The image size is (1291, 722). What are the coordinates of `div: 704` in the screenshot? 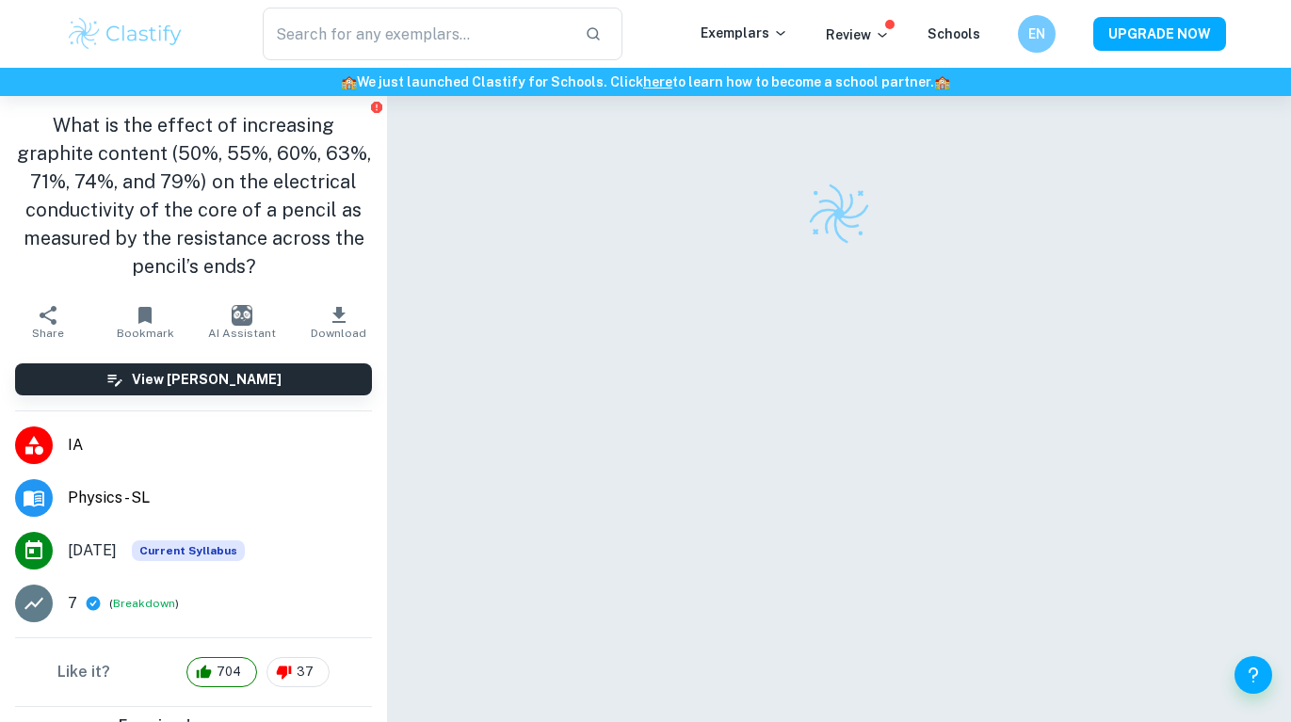 It's located at (221, 673).